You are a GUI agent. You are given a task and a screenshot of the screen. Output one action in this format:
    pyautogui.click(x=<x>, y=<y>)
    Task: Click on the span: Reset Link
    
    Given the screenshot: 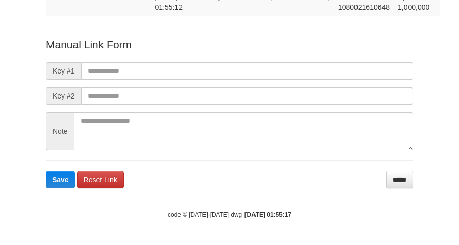 What is the action you would take?
    pyautogui.click(x=100, y=179)
    